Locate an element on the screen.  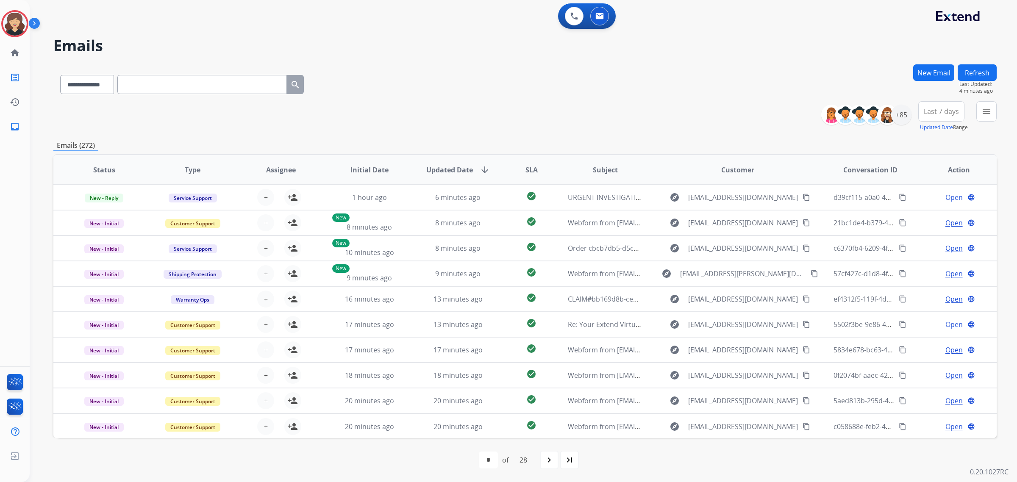
span: Subject is located at coordinates (605, 170).